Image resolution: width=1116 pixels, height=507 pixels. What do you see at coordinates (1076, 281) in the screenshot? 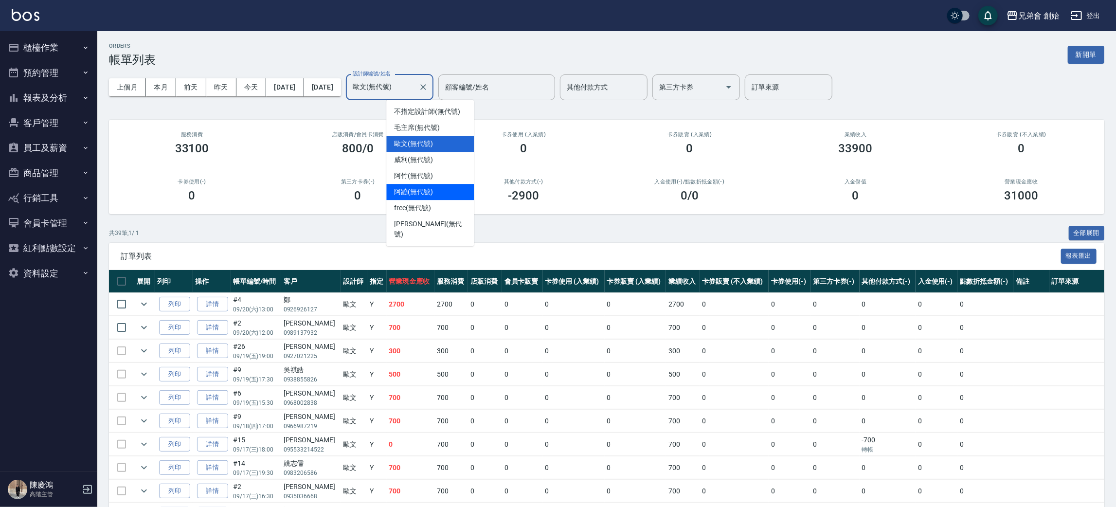
I see `th: 訂單來源` at bounding box center [1076, 281].